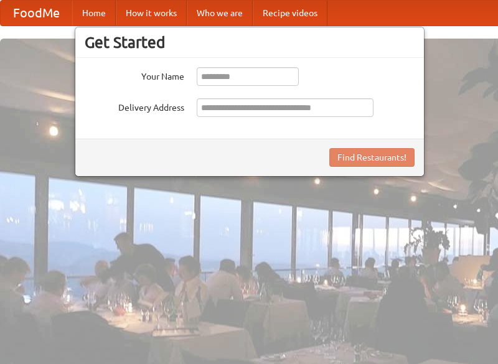  What do you see at coordinates (250, 42) in the screenshot?
I see `h3: Get Started` at bounding box center [250, 42].